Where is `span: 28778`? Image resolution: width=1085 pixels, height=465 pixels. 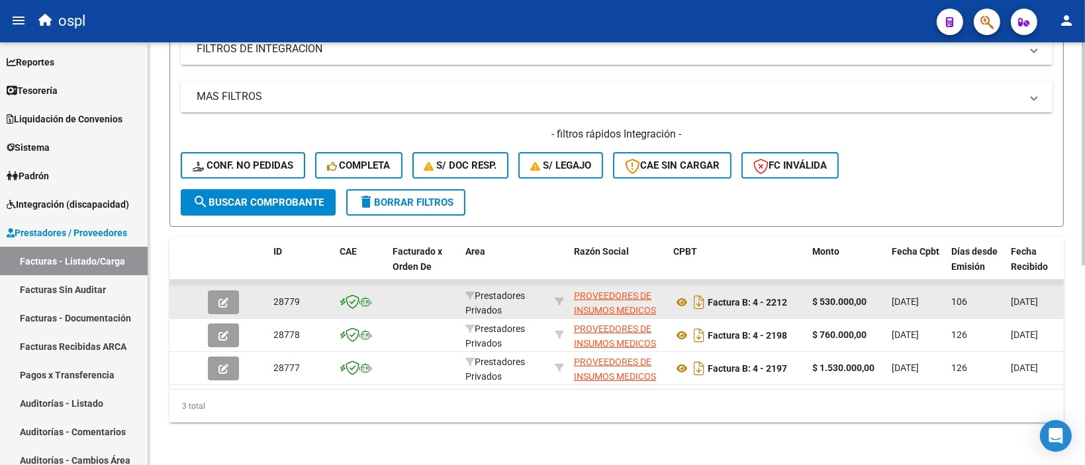
span: 28778 is located at coordinates (287, 335).